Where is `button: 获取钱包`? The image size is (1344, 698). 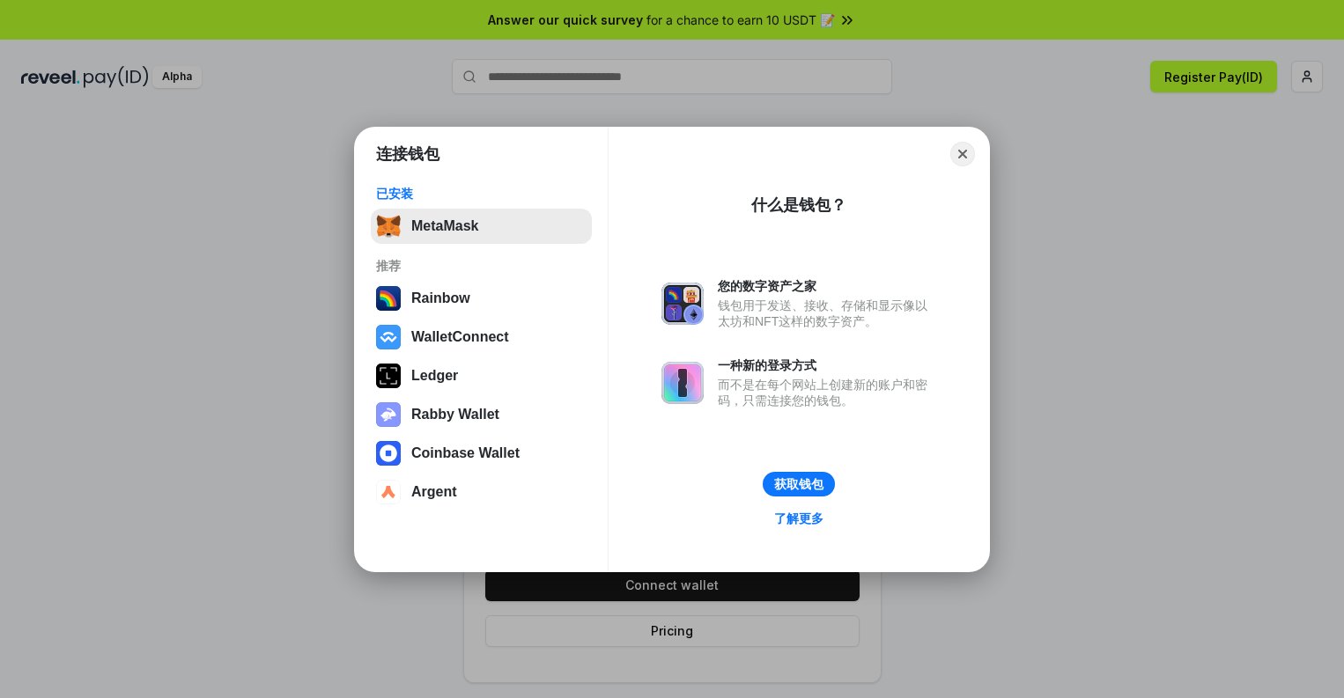 button: 获取钱包 is located at coordinates (799, 484).